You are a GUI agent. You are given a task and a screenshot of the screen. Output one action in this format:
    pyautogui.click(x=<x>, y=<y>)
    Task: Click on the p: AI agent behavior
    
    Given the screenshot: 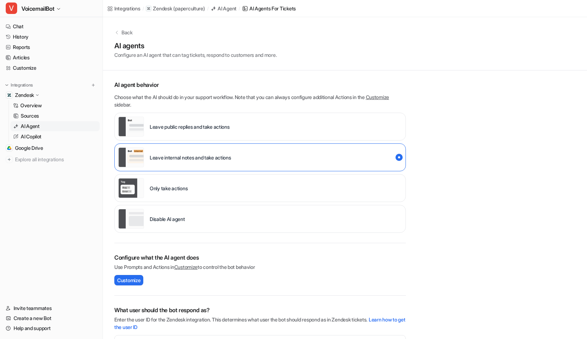 What is the action you would take?
    pyautogui.click(x=260, y=85)
    